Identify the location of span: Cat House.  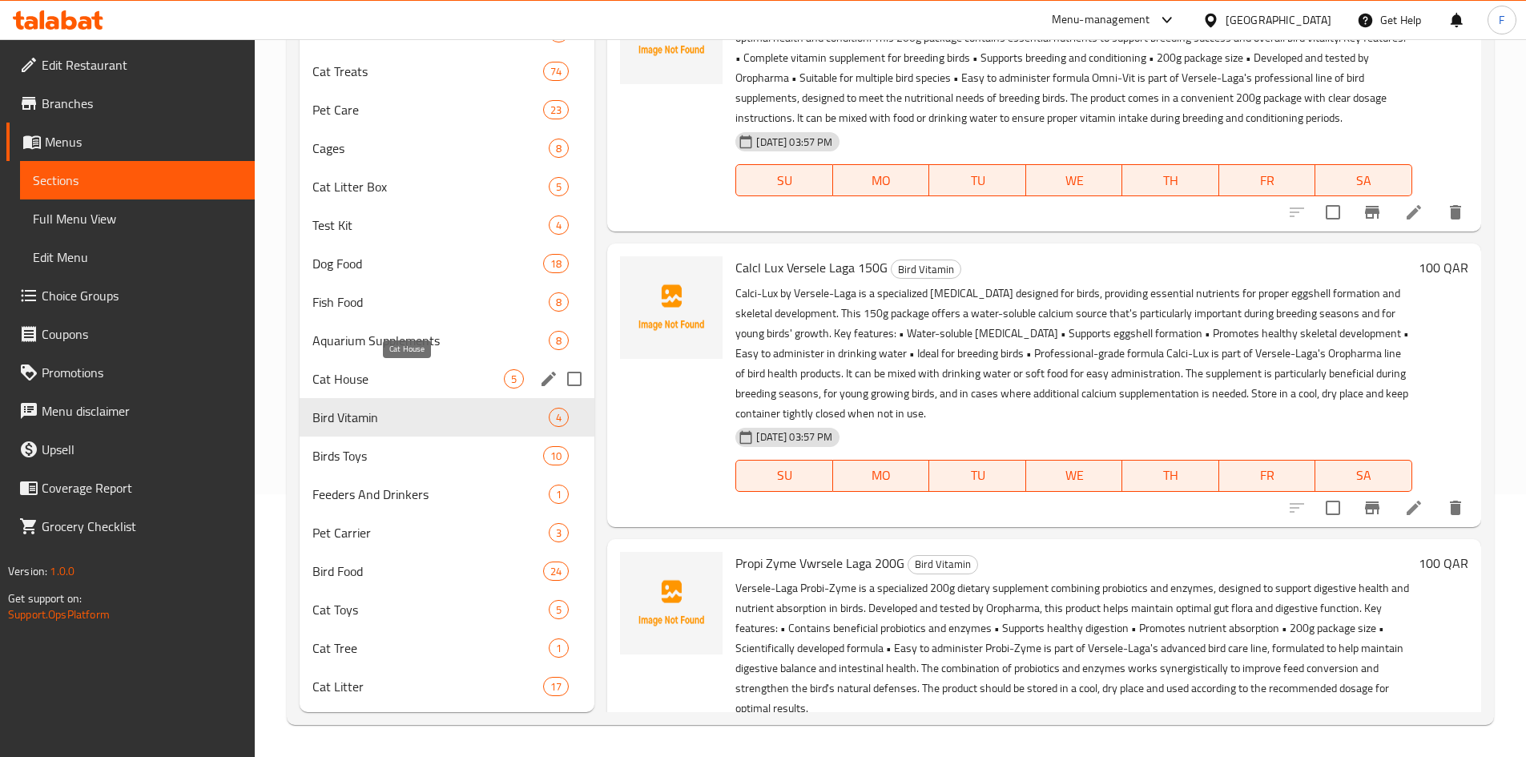
(409, 379).